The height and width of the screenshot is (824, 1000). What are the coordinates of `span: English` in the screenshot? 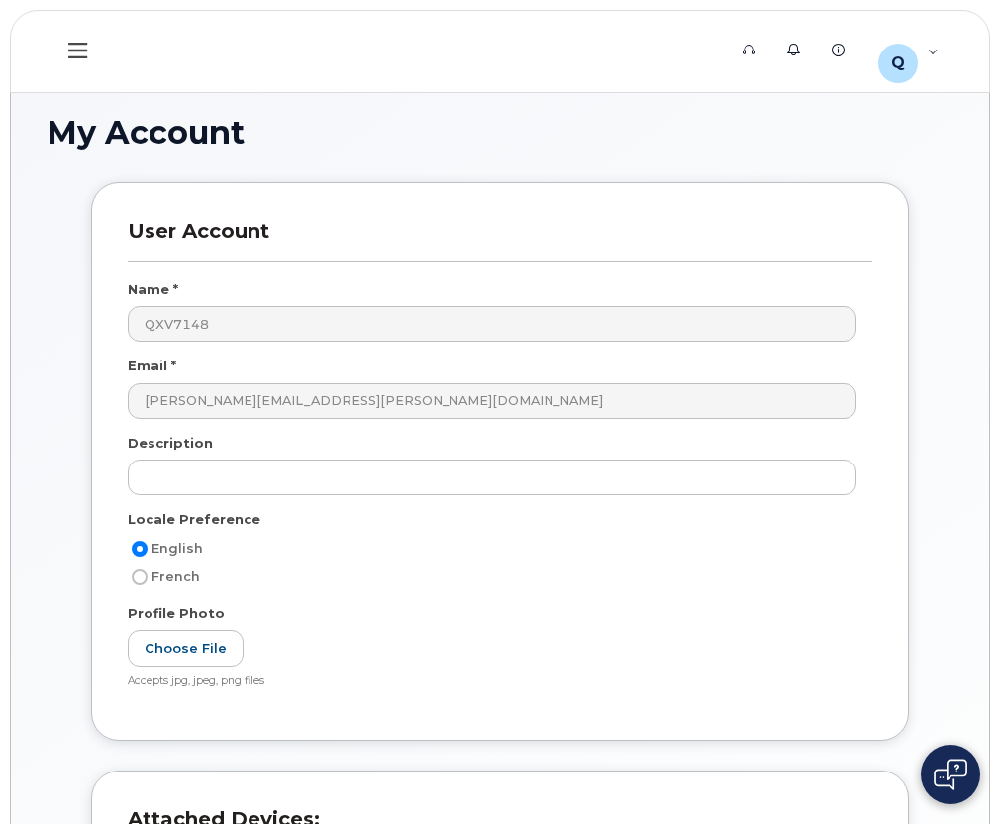 It's located at (177, 547).